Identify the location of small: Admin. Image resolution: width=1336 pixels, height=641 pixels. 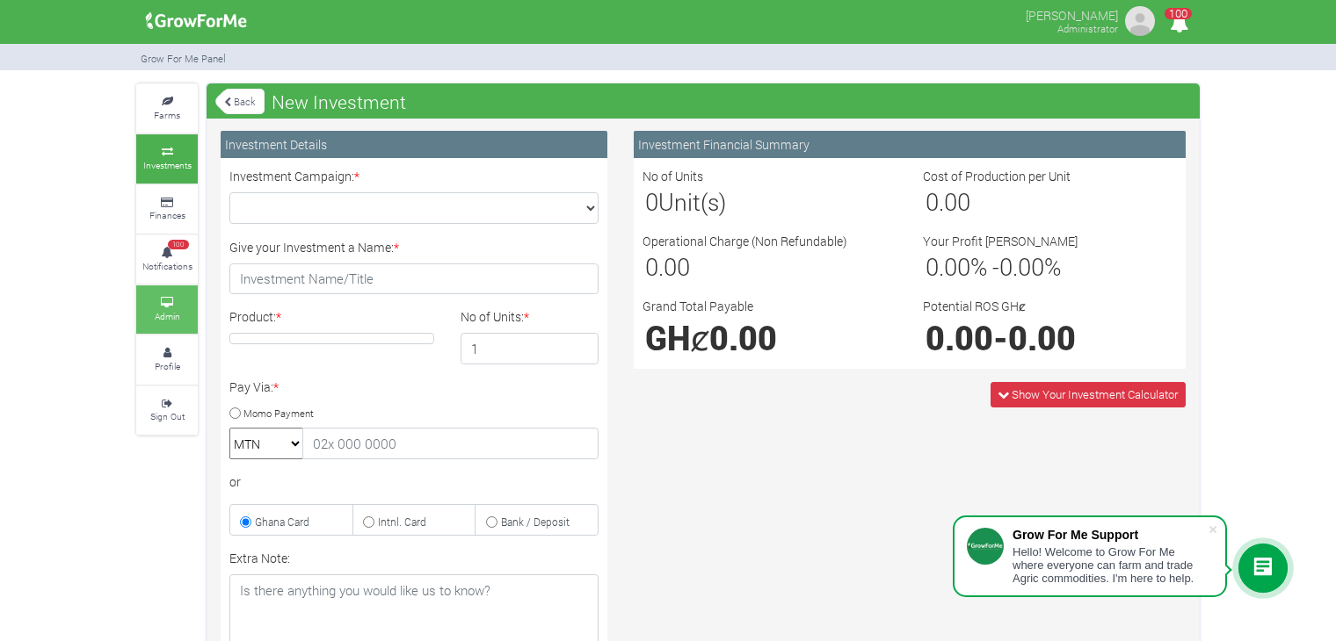
(167, 316).